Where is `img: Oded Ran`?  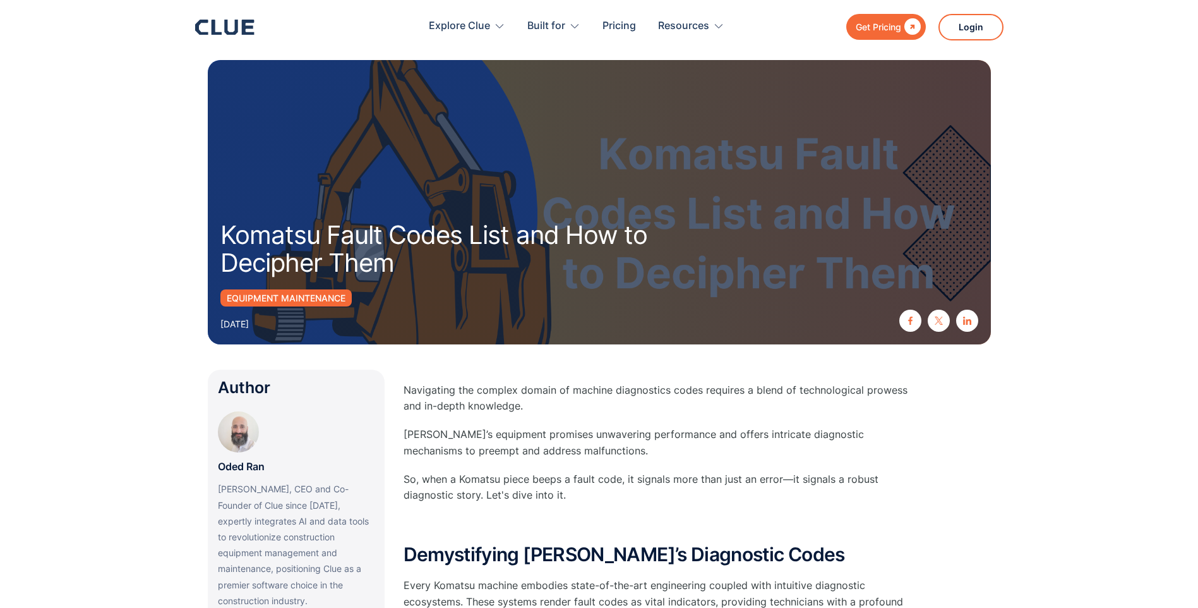 img: Oded Ran is located at coordinates (238, 431).